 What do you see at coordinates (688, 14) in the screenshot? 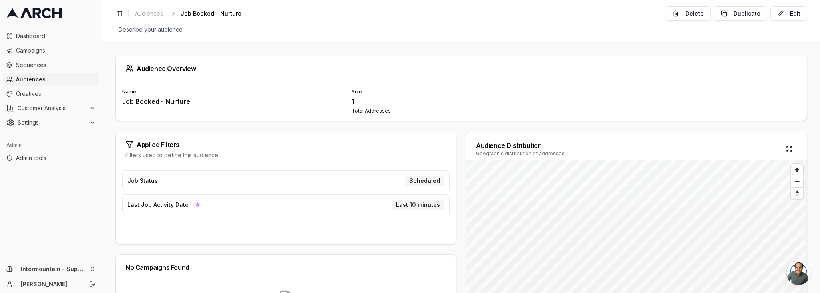
I see `button: Delete` at bounding box center [688, 14].